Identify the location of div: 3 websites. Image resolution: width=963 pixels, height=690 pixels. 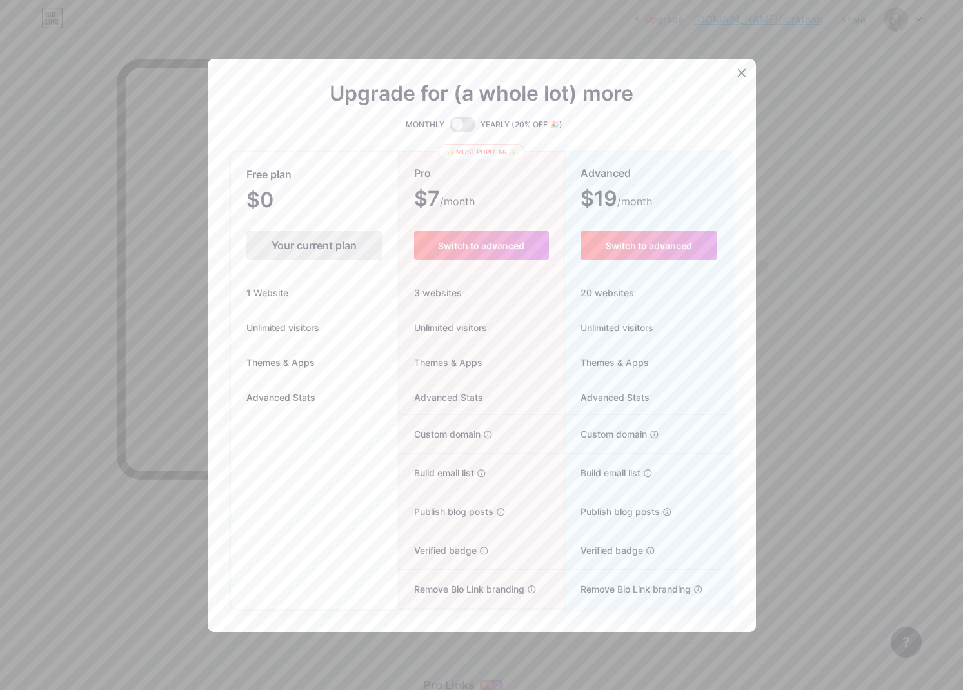
(481, 293).